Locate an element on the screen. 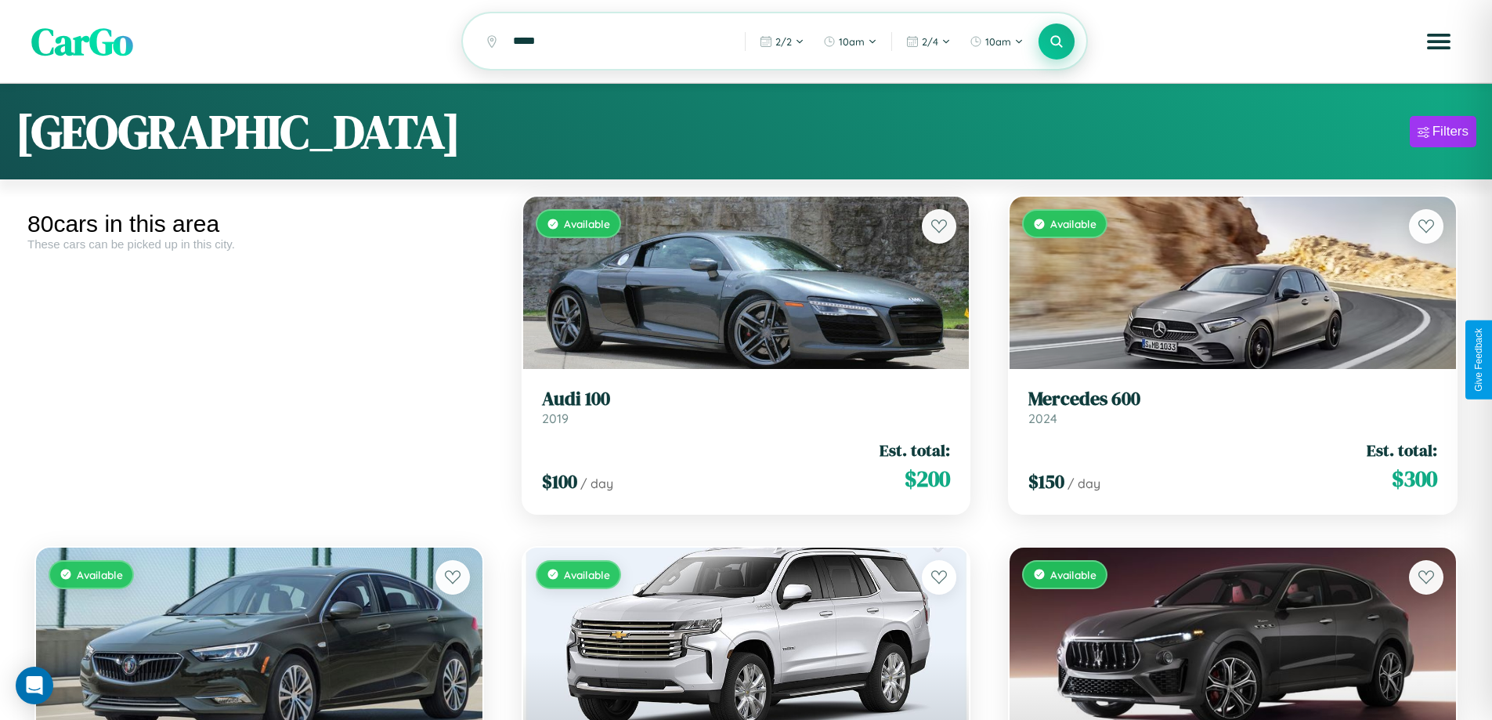  h3: Mercedes 600 is located at coordinates (1233, 399).